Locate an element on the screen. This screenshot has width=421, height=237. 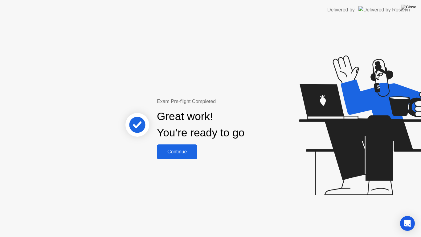
img: Delivered by Rosalyn is located at coordinates (384, 10).